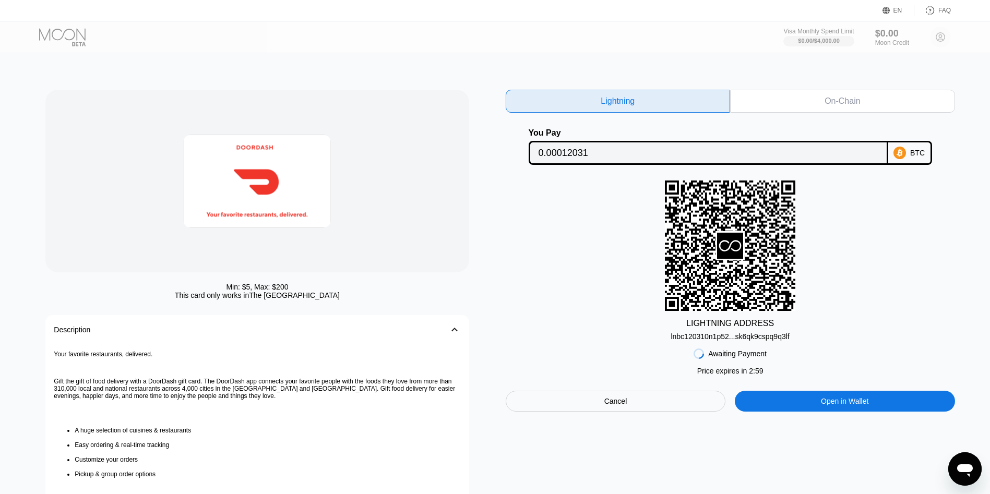  What do you see at coordinates (708, 133) in the screenshot?
I see `div: You Pay` at bounding box center [708, 133].